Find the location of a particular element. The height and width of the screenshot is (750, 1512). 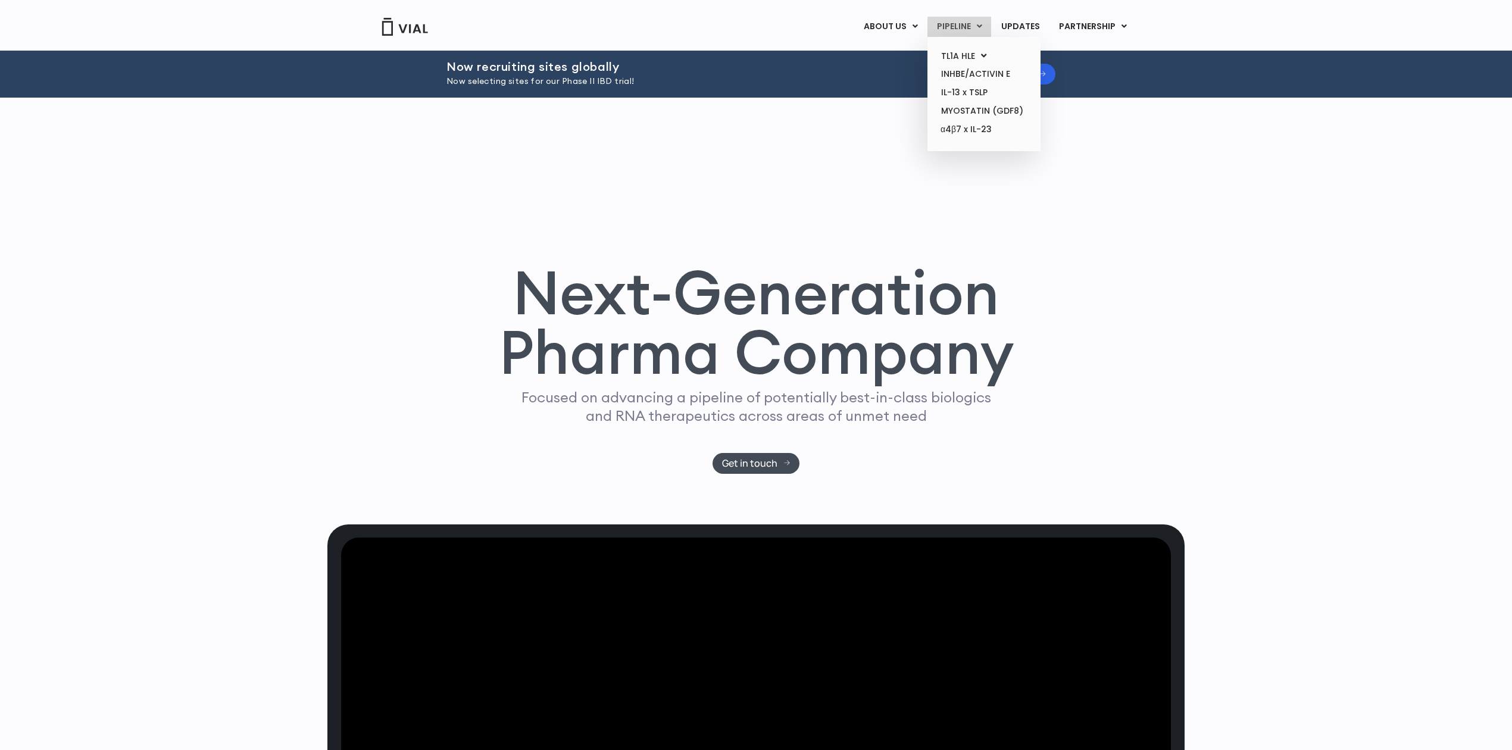

a: MYOSTATIN (GDF8) is located at coordinates (983, 111).